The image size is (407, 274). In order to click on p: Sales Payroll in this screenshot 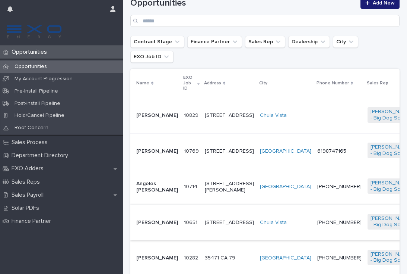, I will do `click(29, 195)`.